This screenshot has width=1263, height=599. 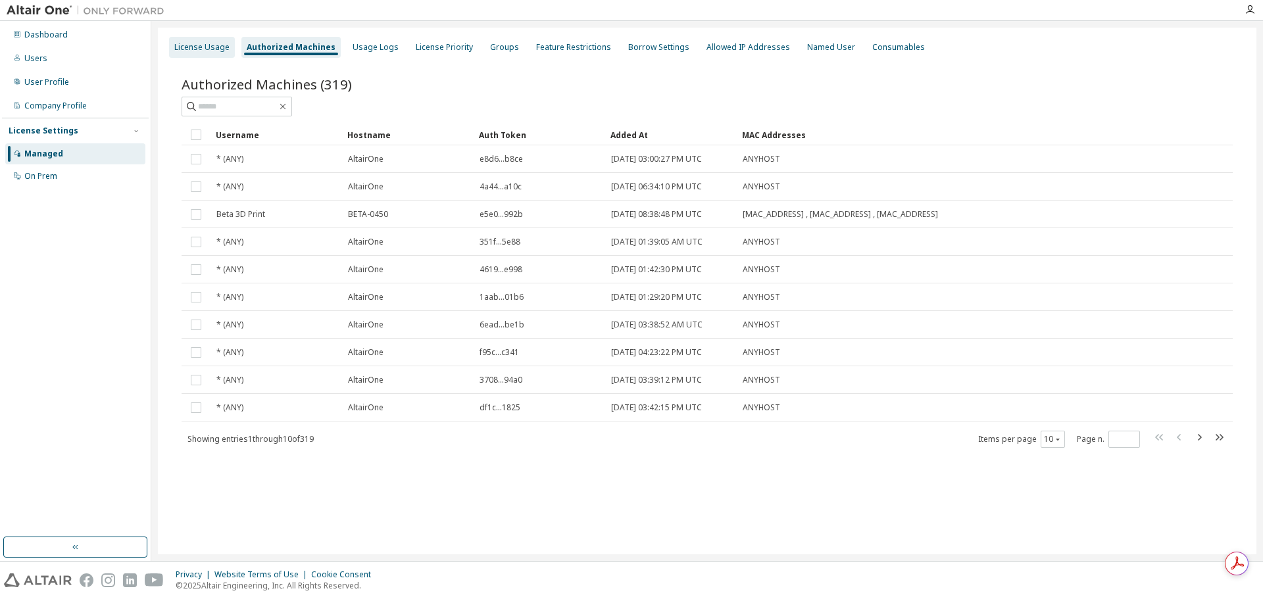 I want to click on img: instagram.svg, so click(x=108, y=580).